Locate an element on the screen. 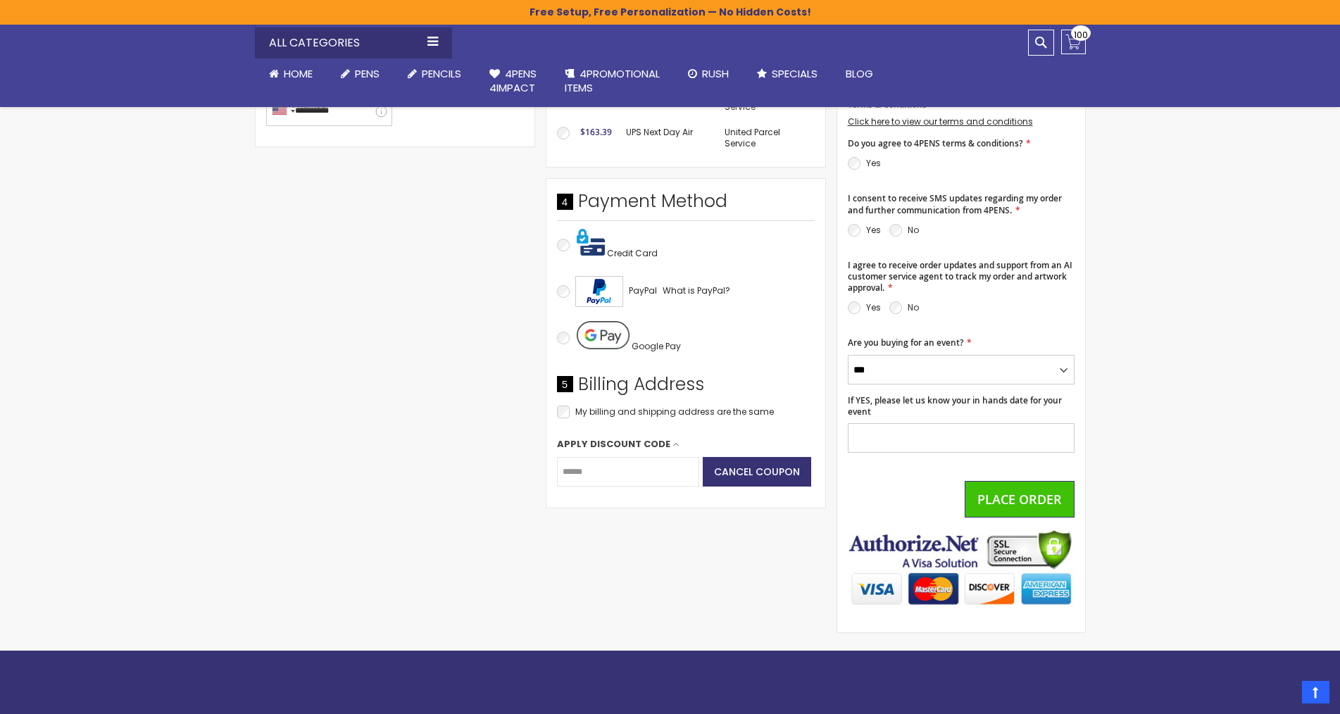 The width and height of the screenshot is (1340, 714). a: Click here to view our terms and conditions is located at coordinates (940, 121).